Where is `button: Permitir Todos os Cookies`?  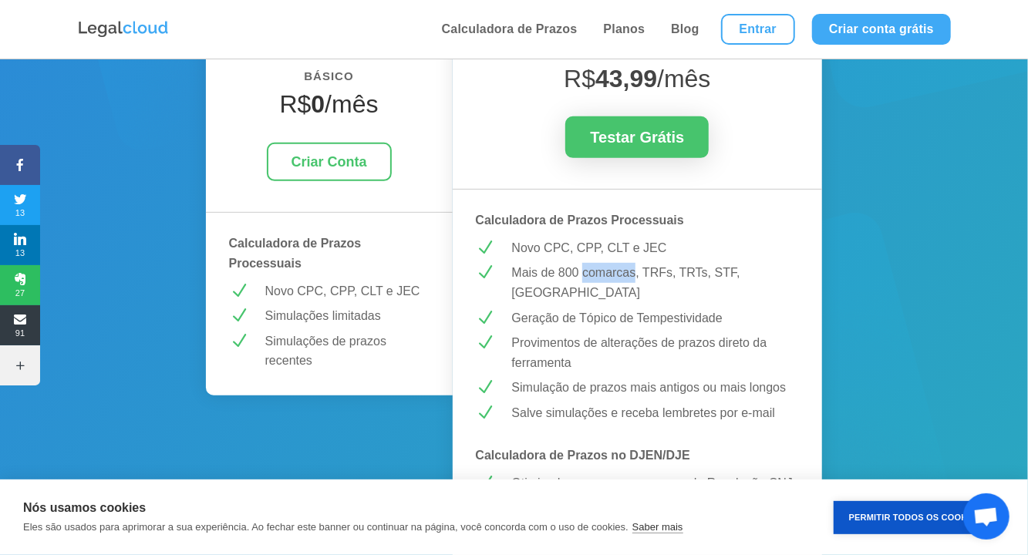
button: Permitir Todos os Cookies is located at coordinates (916, 518).